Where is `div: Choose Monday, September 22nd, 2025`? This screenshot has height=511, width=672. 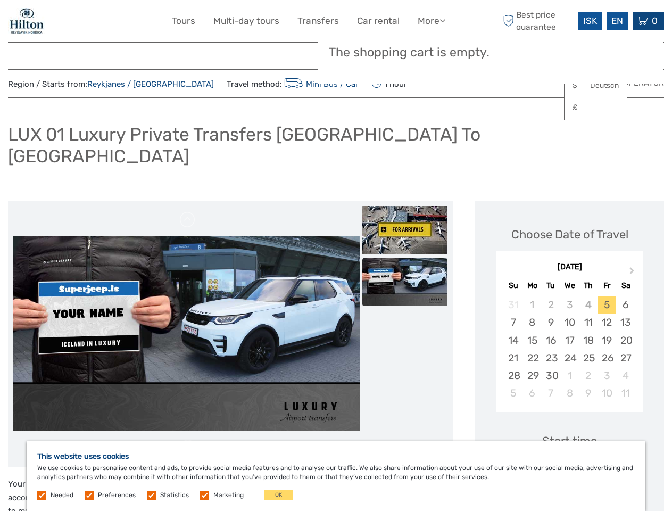
div: Choose Monday, September 22nd, 2025 is located at coordinates (532, 357).